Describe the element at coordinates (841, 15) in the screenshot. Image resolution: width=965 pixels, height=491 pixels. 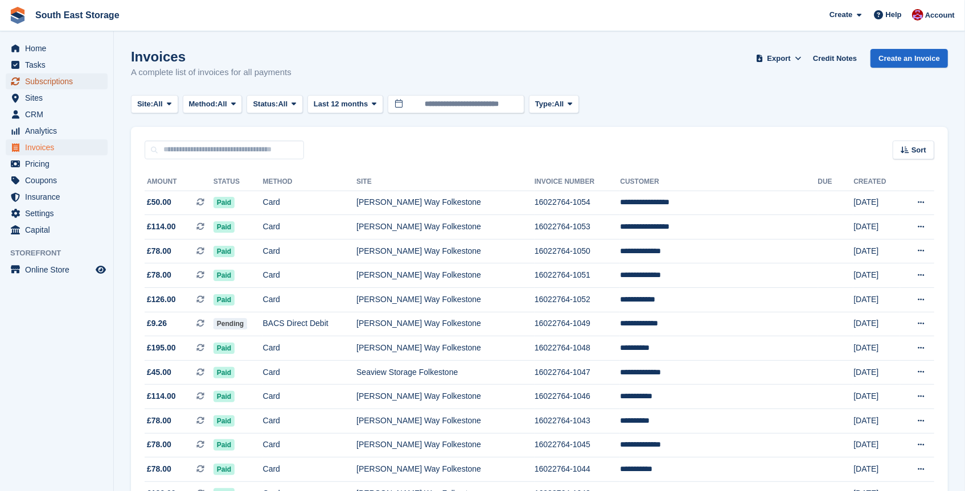
I see `span: Create` at that location.